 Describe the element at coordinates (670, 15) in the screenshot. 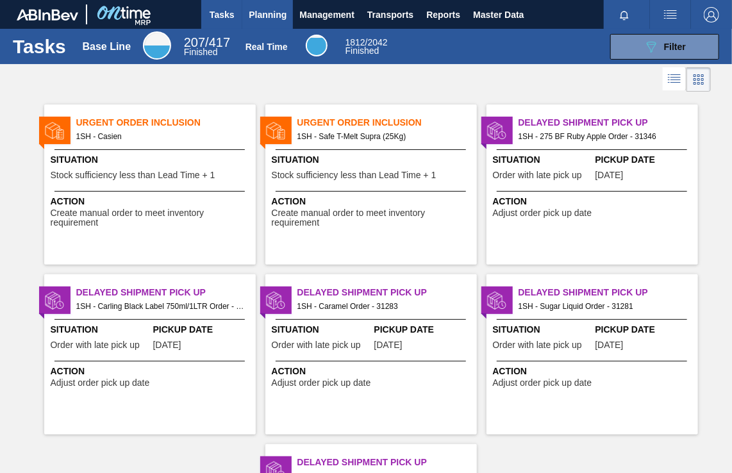

I see `img: userActions` at that location.